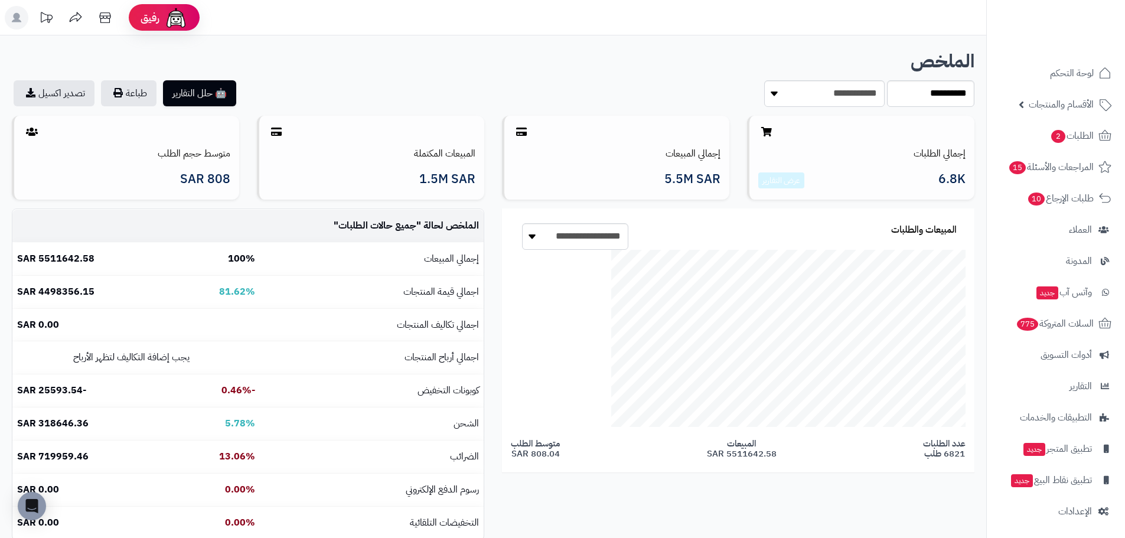 This screenshot has width=1125, height=538. I want to click on a: السلات المتروكة775, so click(1056, 324).